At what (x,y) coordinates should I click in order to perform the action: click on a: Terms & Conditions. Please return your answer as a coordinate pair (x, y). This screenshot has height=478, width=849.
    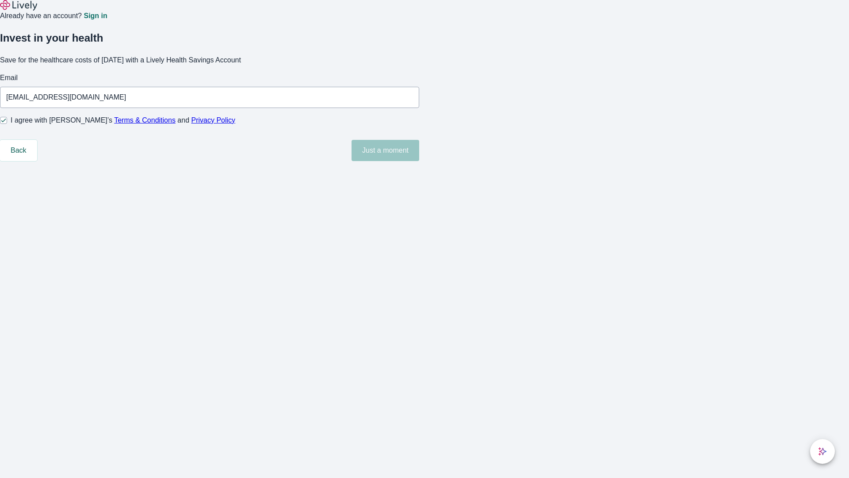
    Looking at the image, I should click on (145, 120).